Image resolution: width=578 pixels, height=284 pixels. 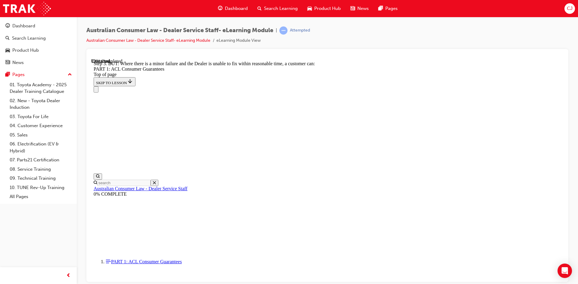 What do you see at coordinates (41, 188) in the screenshot?
I see `a: 10. TUNE Rev-Up Training` at bounding box center [41, 188].